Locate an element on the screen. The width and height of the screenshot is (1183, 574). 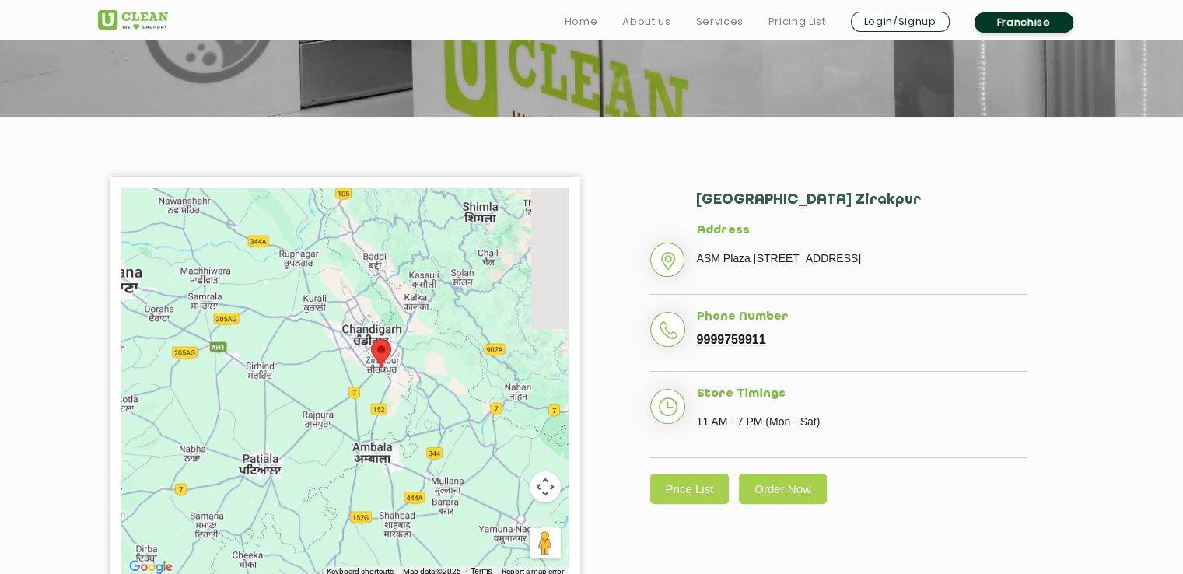
p: 11 AM - 7 PM (Mon - Sat) is located at coordinates (862, 421).